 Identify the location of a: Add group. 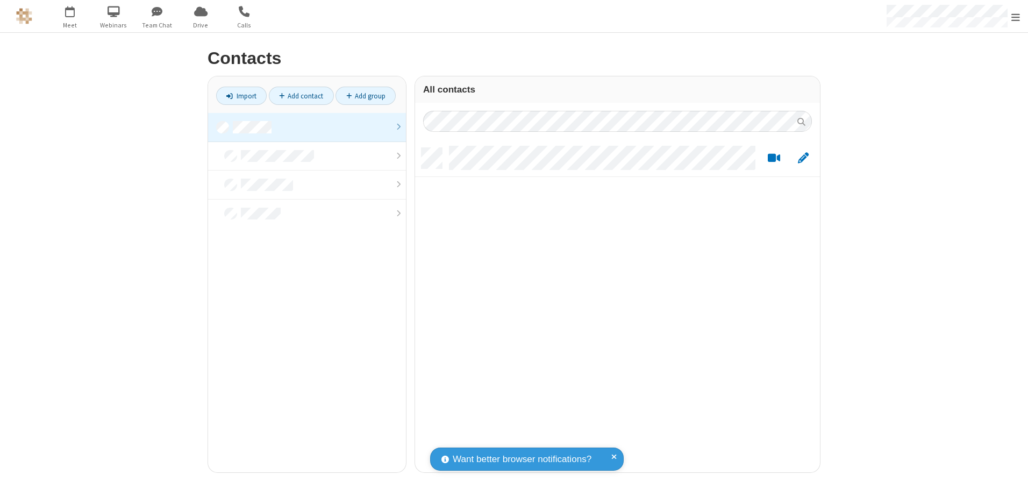
(366, 96).